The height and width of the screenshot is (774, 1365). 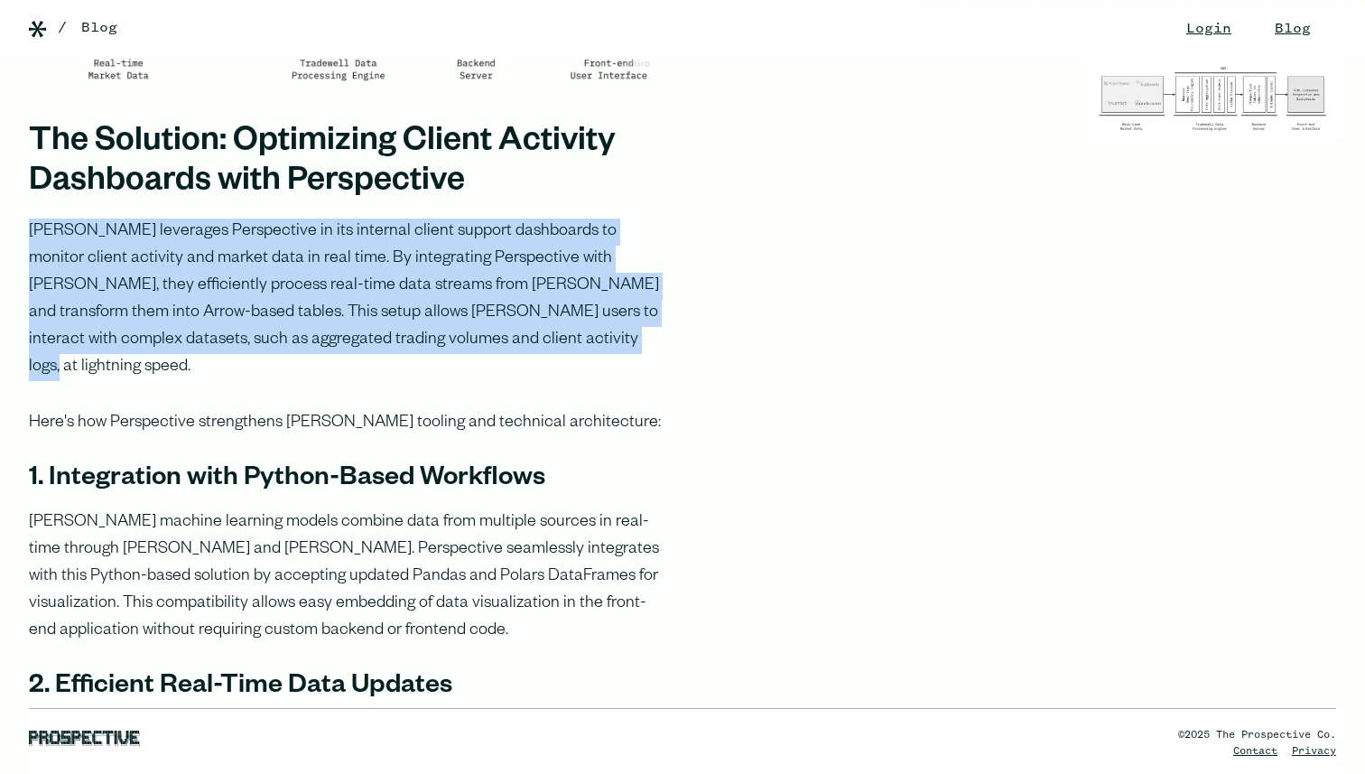 I want to click on a: Privacy, so click(x=1314, y=751).